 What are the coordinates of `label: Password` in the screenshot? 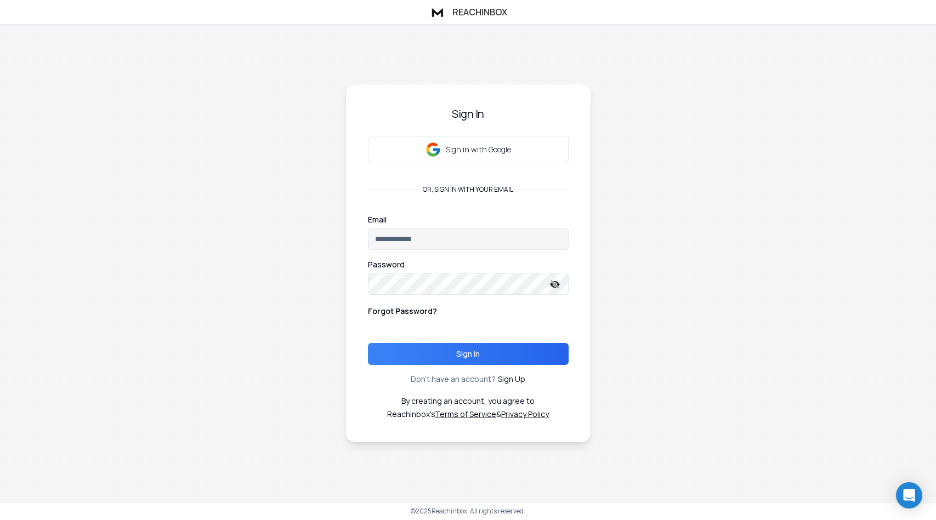 It's located at (386, 265).